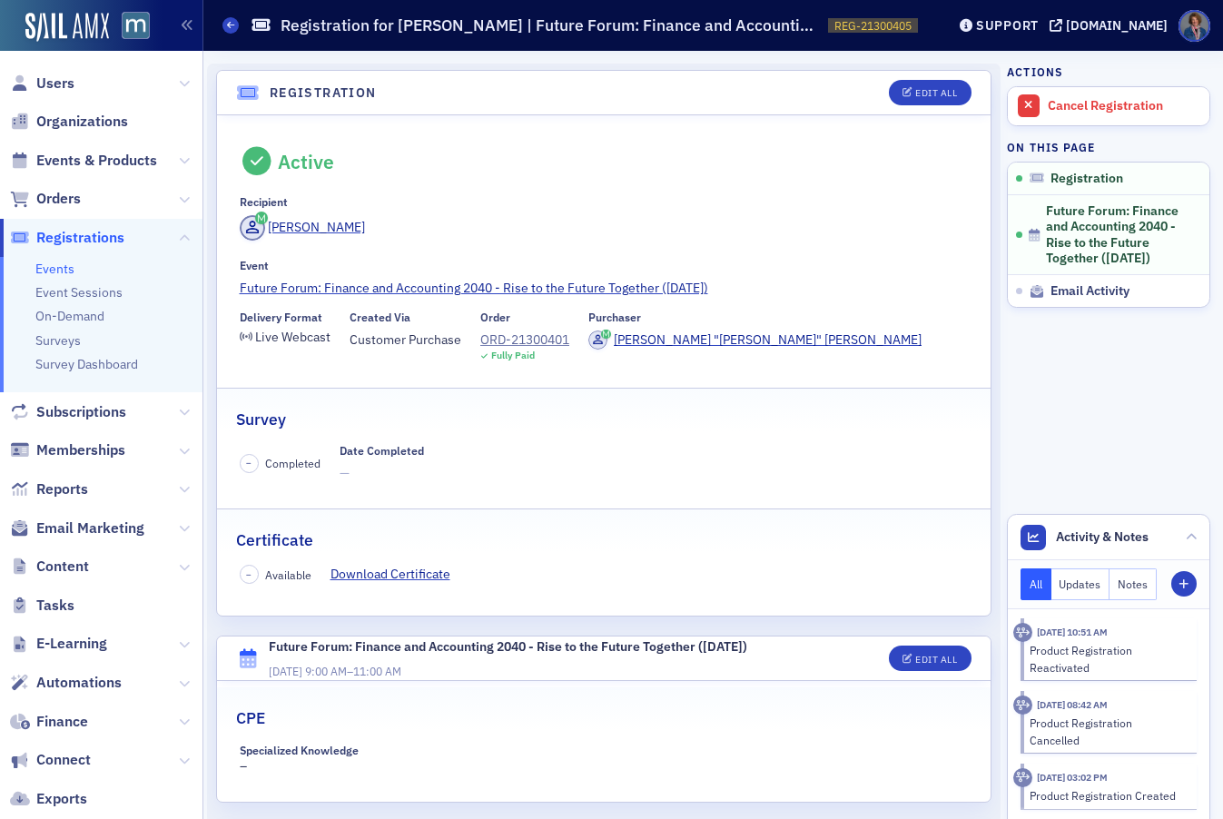  What do you see at coordinates (50, 760) in the screenshot?
I see `a: Connect` at bounding box center [50, 760].